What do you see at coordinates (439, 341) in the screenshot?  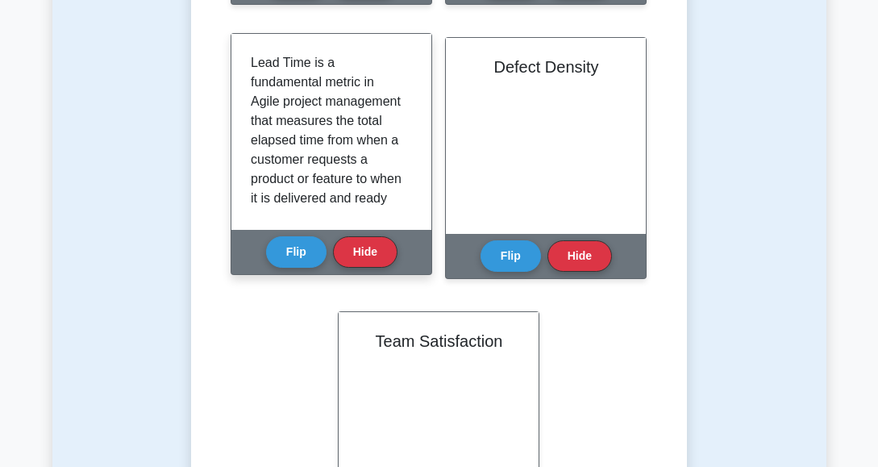 I see `h2: Team Satisfaction` at bounding box center [439, 341].